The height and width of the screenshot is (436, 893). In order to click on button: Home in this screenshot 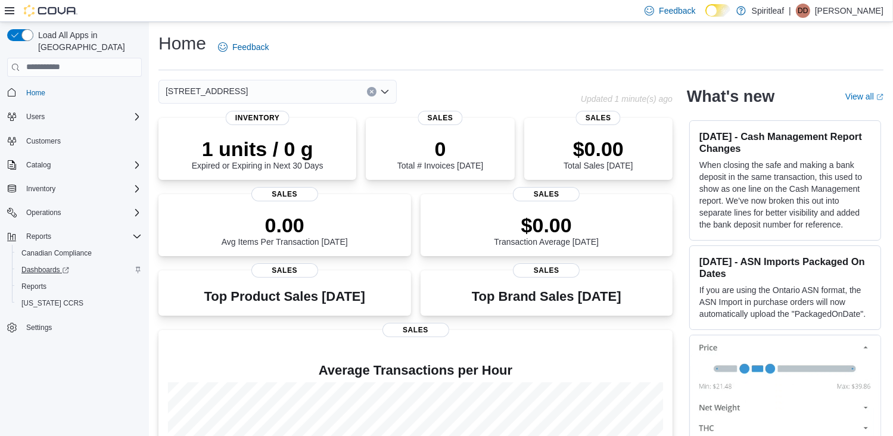, I will do `click(74, 92)`.